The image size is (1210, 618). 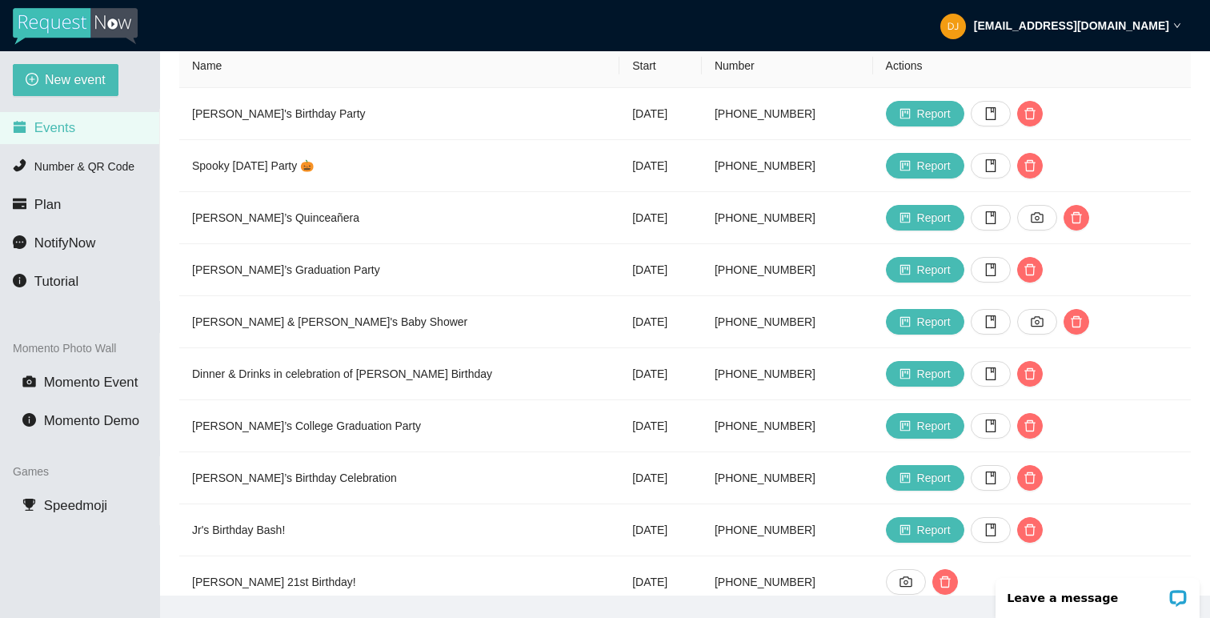 What do you see at coordinates (84, 167) in the screenshot?
I see `span: Number & QR Code` at bounding box center [84, 167].